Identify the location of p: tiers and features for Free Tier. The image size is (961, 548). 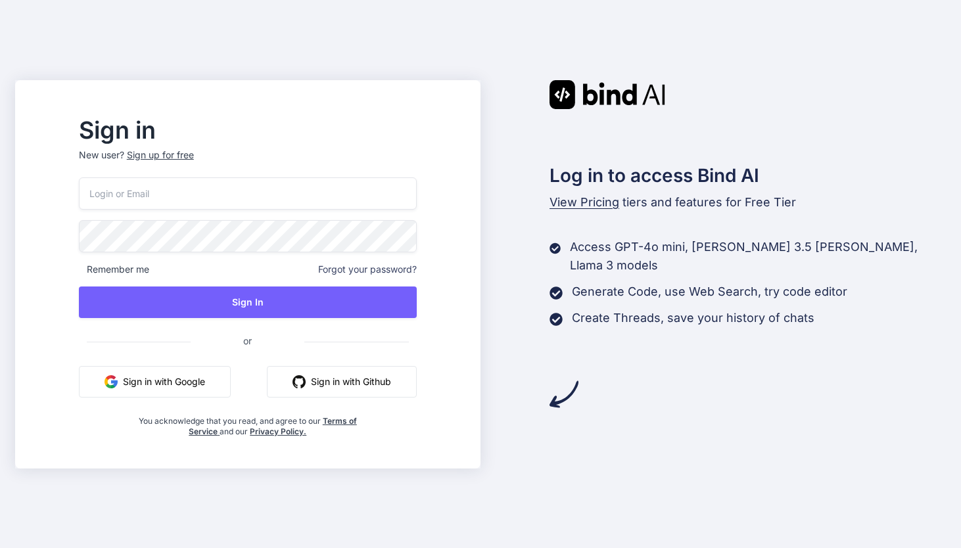
(748, 202).